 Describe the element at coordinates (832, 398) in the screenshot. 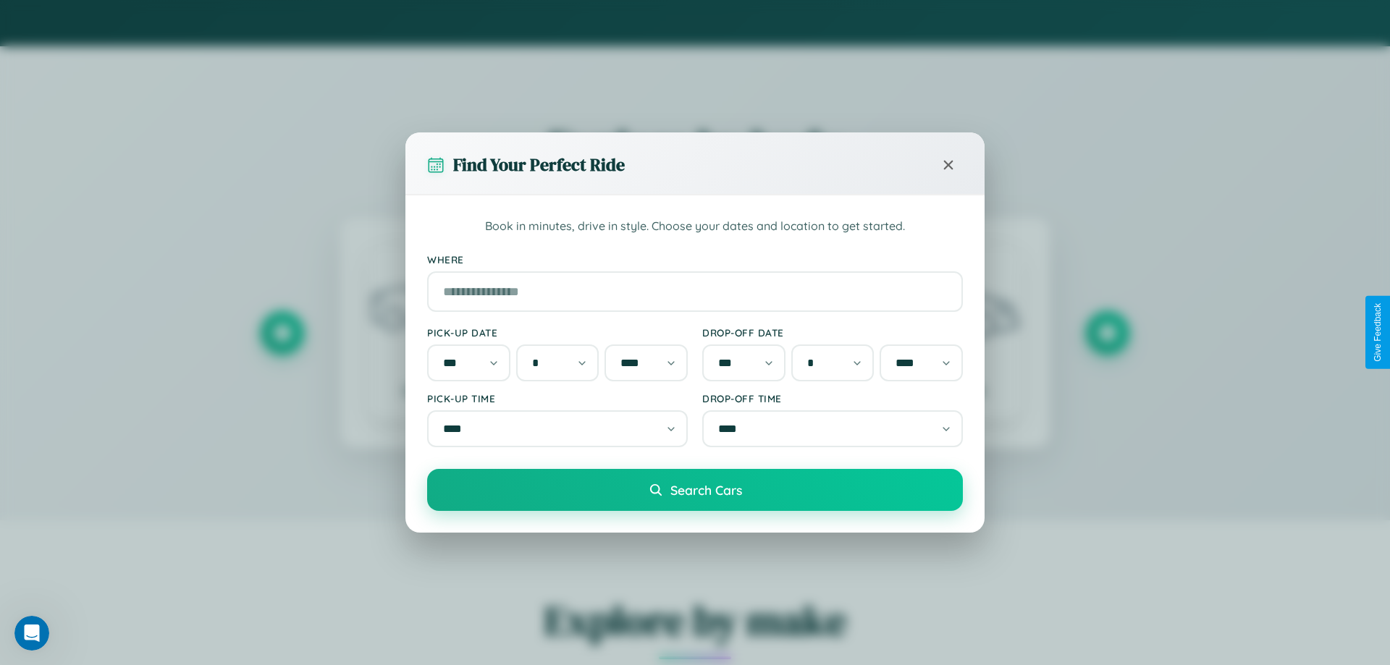

I see `label: Drop-off Time` at that location.